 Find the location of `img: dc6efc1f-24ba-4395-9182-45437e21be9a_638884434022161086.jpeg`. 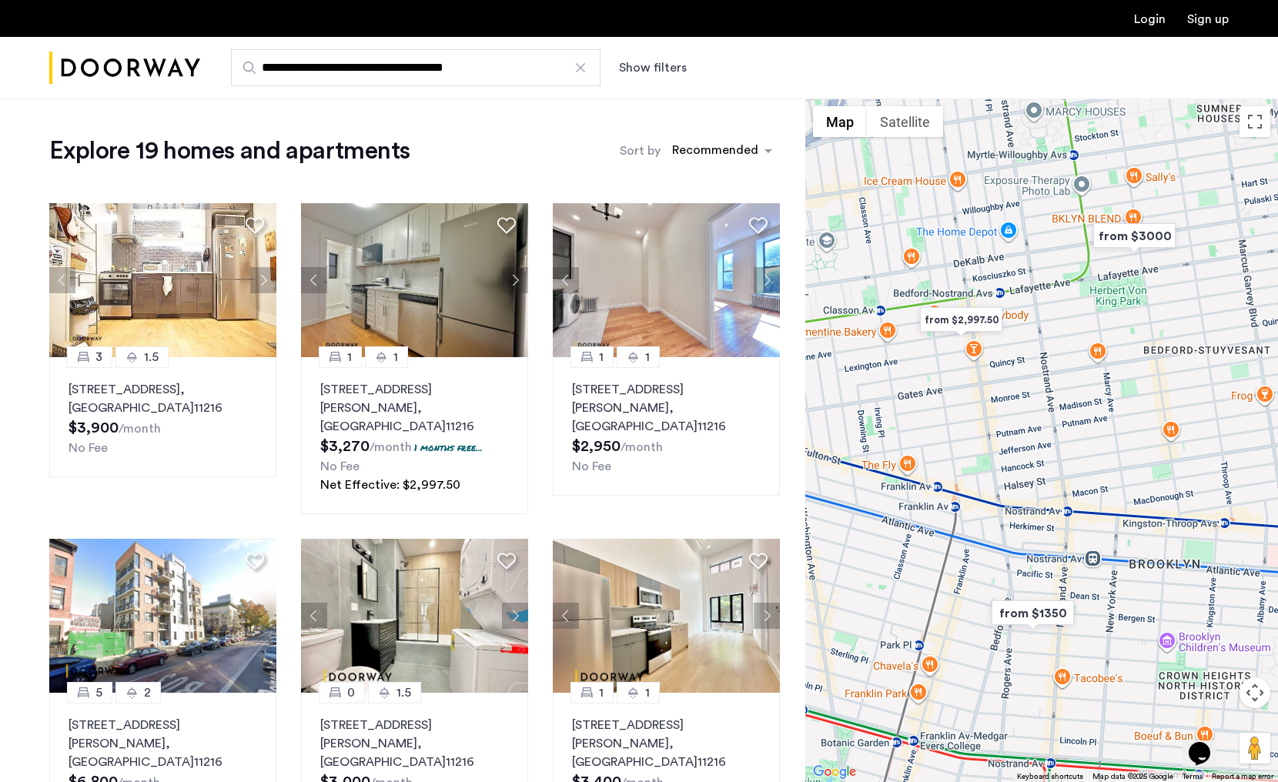

img: dc6efc1f-24ba-4395-9182-45437e21be9a_638884434022161086.jpeg is located at coordinates (666, 616).